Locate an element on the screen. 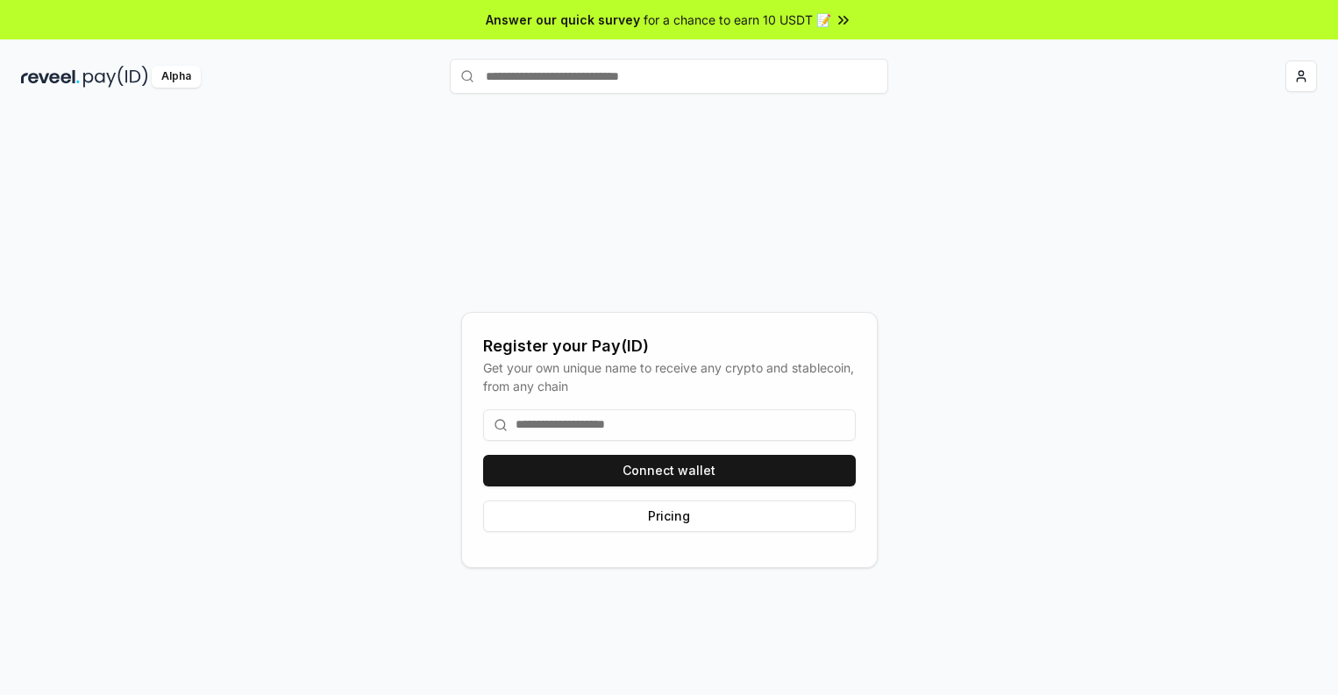  div: Get your own unique name to receive any crypto and stablecoin, from any chain is located at coordinates (669, 377).